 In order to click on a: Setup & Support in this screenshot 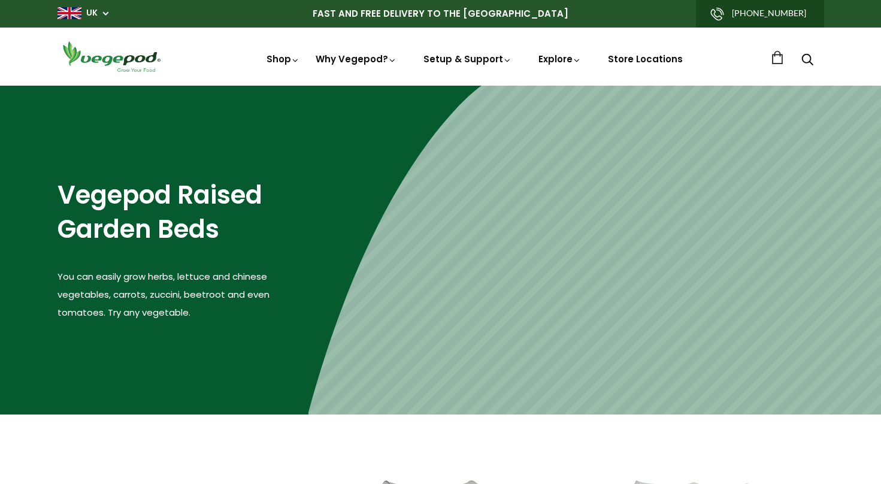, I will do `click(468, 59)`.